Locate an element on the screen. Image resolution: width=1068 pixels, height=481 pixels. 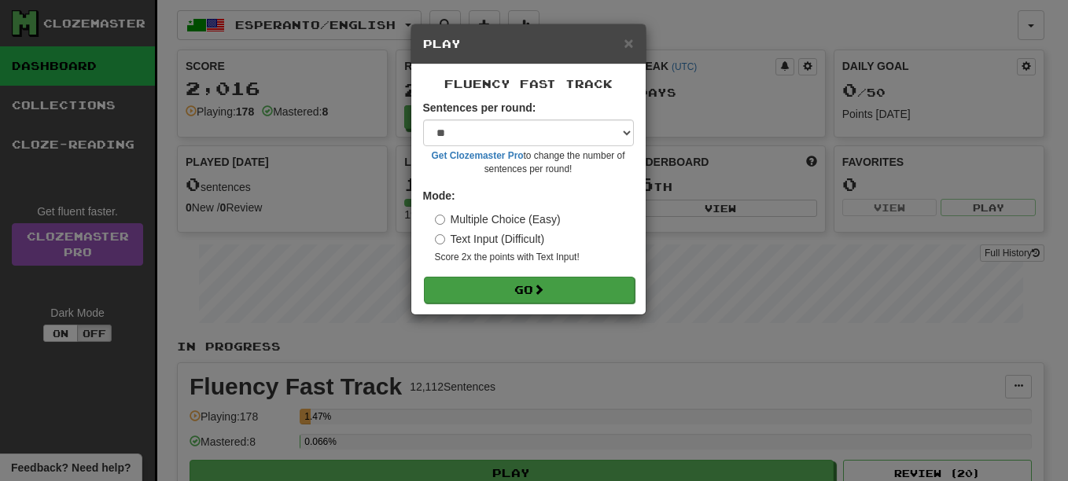
a: Get Clozemaster Pro is located at coordinates (477, 156).